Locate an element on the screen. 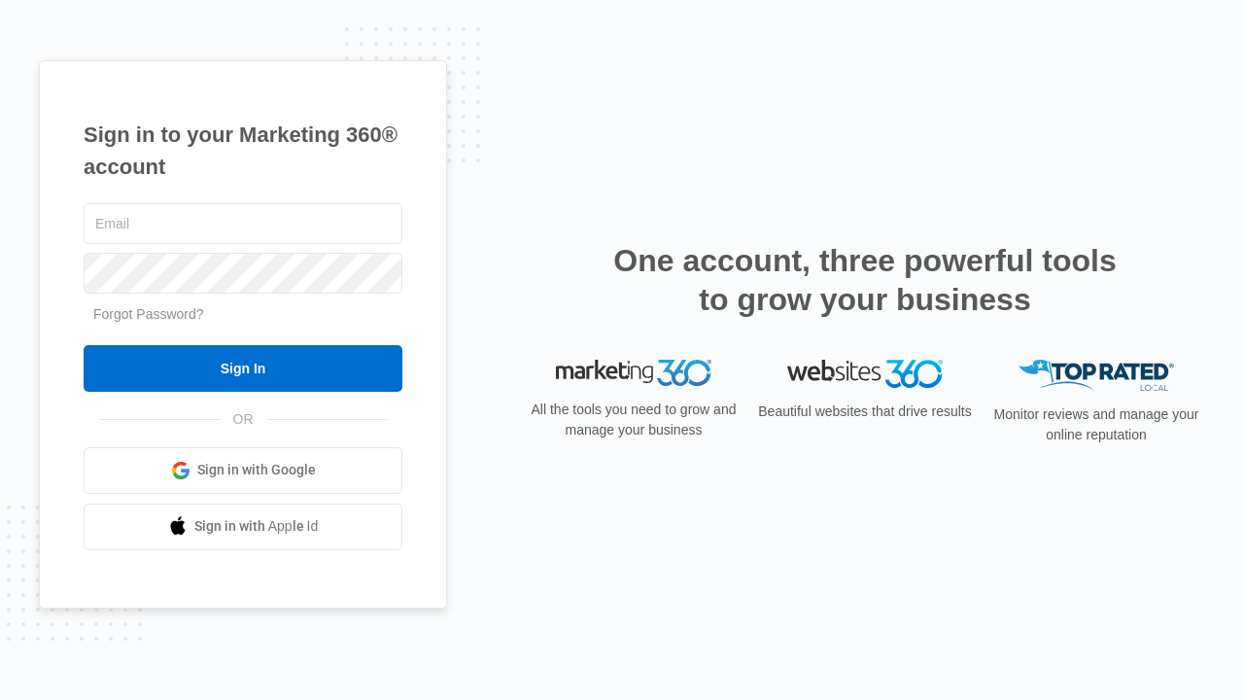 Image resolution: width=1244 pixels, height=700 pixels. a: Sign in with Google is located at coordinates (243, 471).